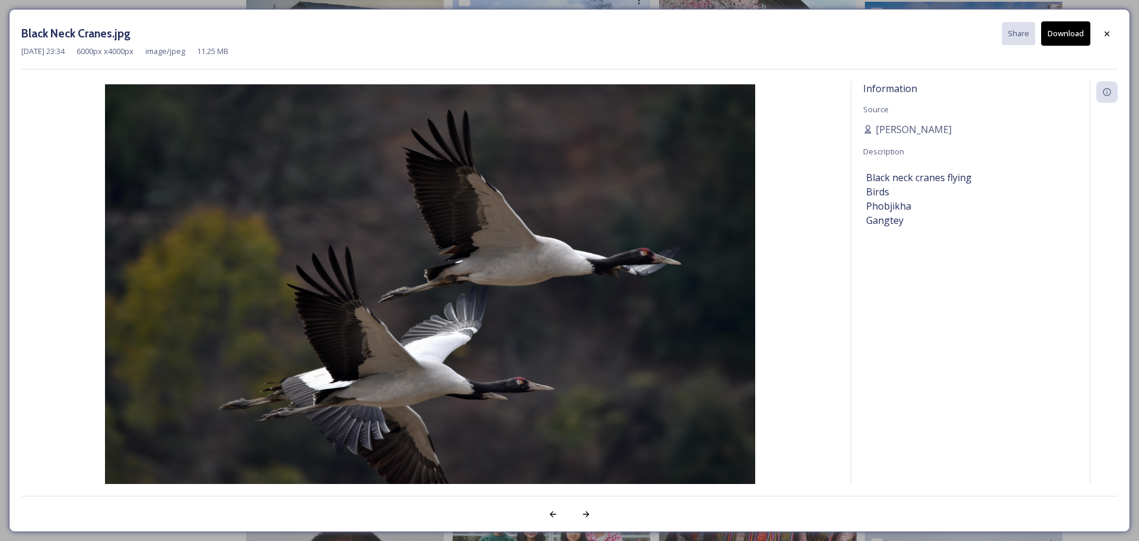  What do you see at coordinates (165, 51) in the screenshot?
I see `span: image/jpeg` at bounding box center [165, 51].